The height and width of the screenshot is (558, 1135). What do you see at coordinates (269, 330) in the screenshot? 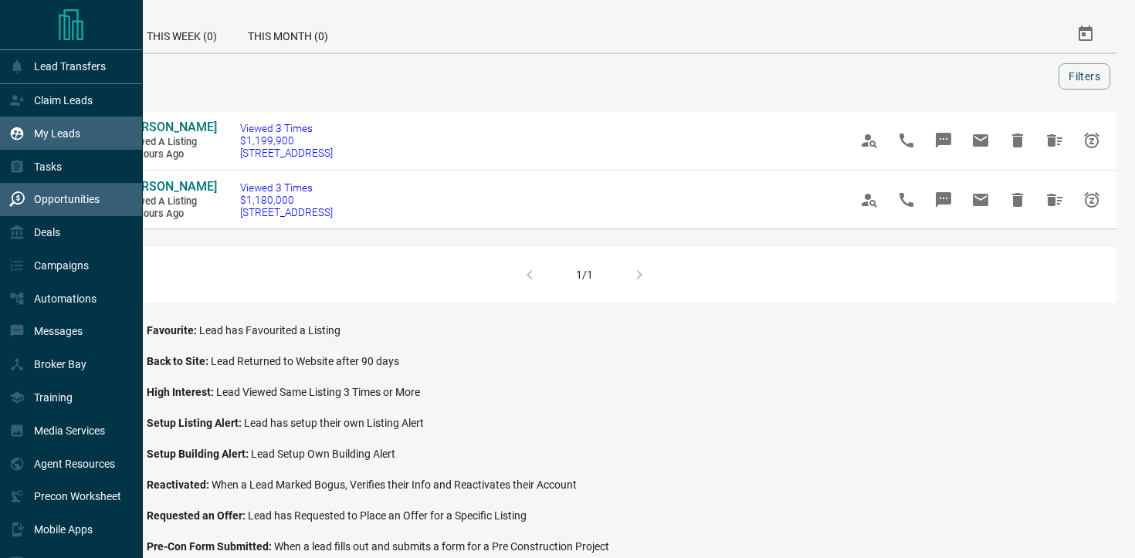
I see `span: Lead has Favourited a Listing` at bounding box center [269, 330].